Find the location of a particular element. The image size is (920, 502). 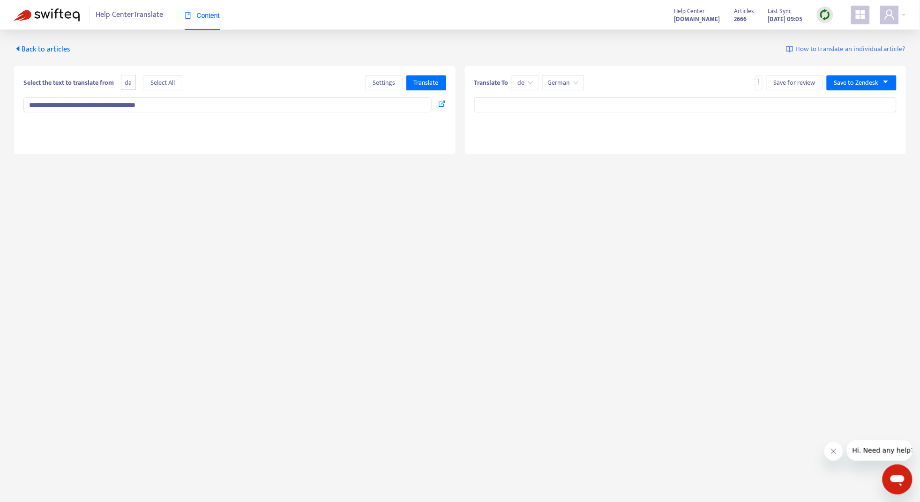

a: How to translate an individual article? is located at coordinates (846, 49).